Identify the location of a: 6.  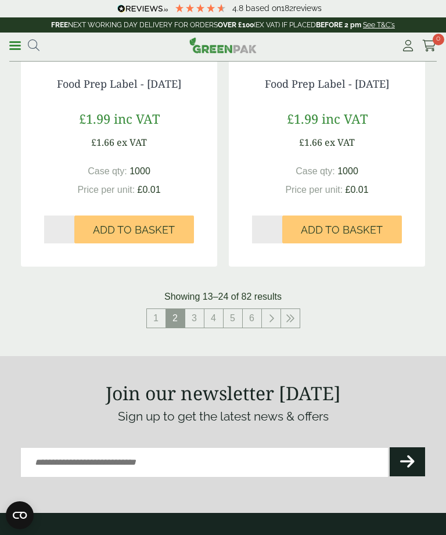
(252, 318).